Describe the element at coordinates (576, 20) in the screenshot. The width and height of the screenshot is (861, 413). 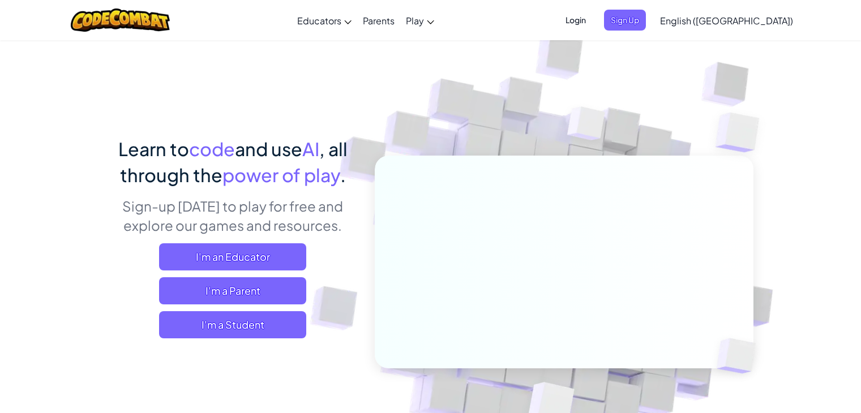
I see `button: Login` at that location.